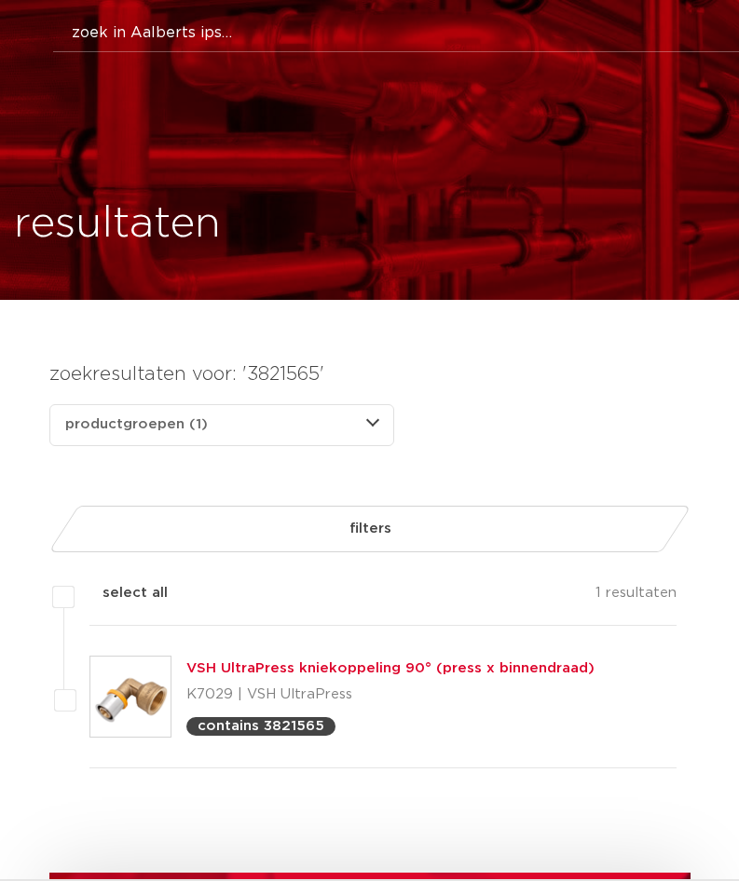  I want to click on span: filters, so click(369, 529).